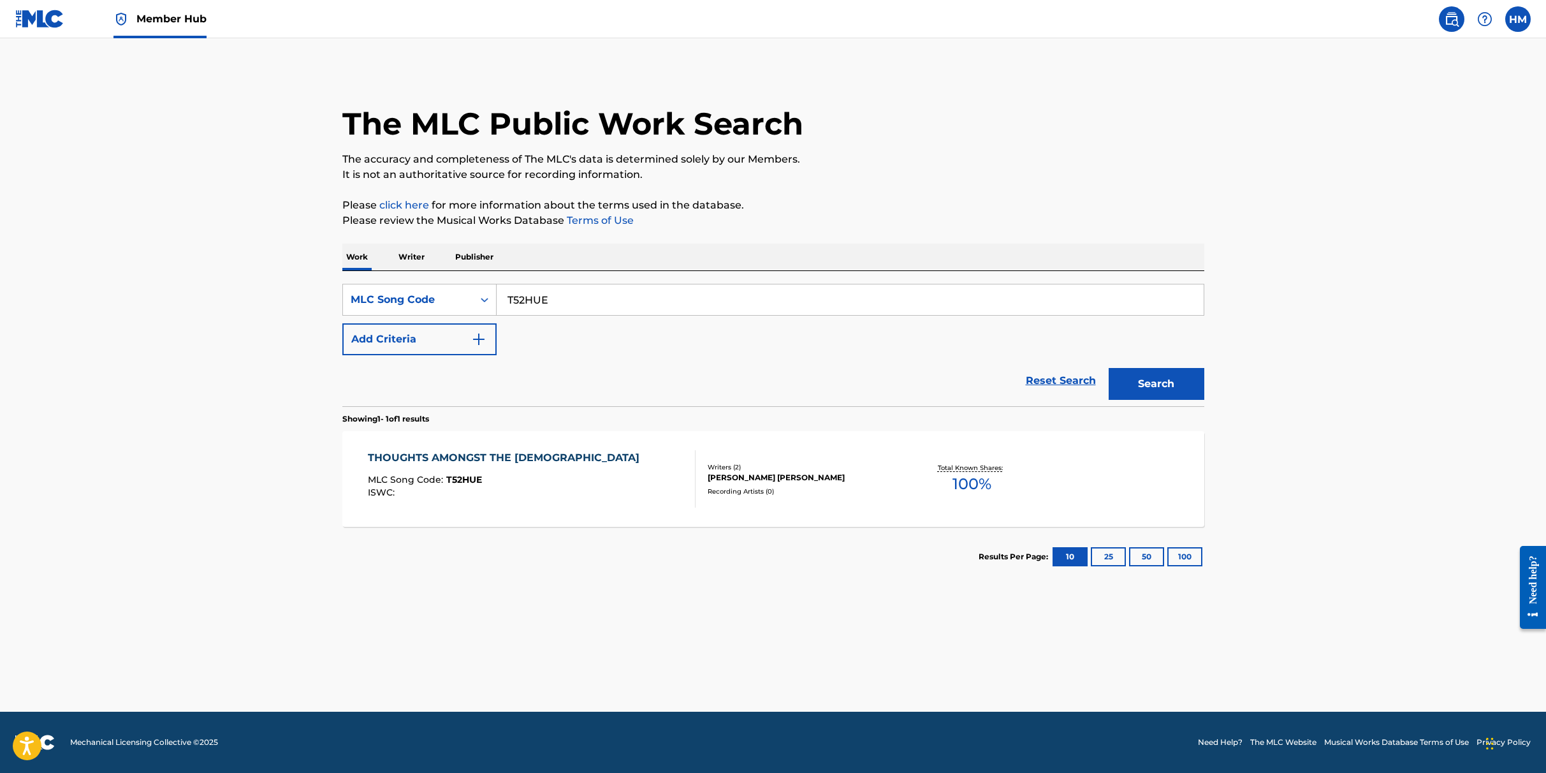  I want to click on p: The accuracy and completeness of The MLC's data is determined solely by our Members., so click(773, 159).